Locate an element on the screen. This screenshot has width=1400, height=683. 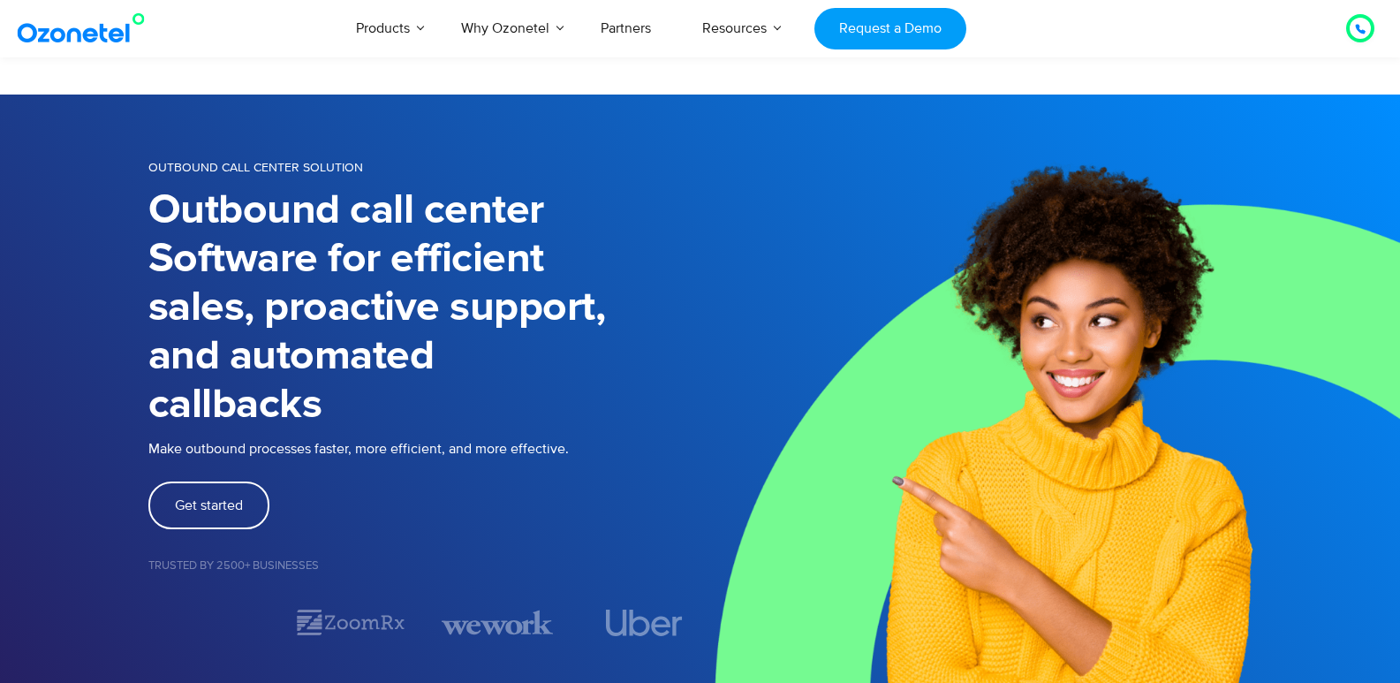
div: 1 / 7 is located at coordinates (204, 623).